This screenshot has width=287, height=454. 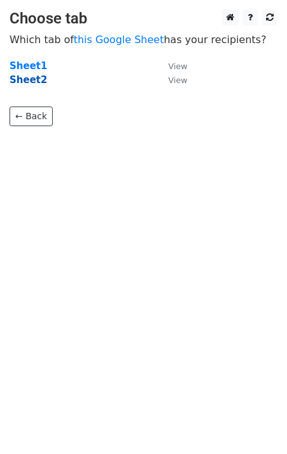 What do you see at coordinates (28, 80) in the screenshot?
I see `strong: Sheet2` at bounding box center [28, 80].